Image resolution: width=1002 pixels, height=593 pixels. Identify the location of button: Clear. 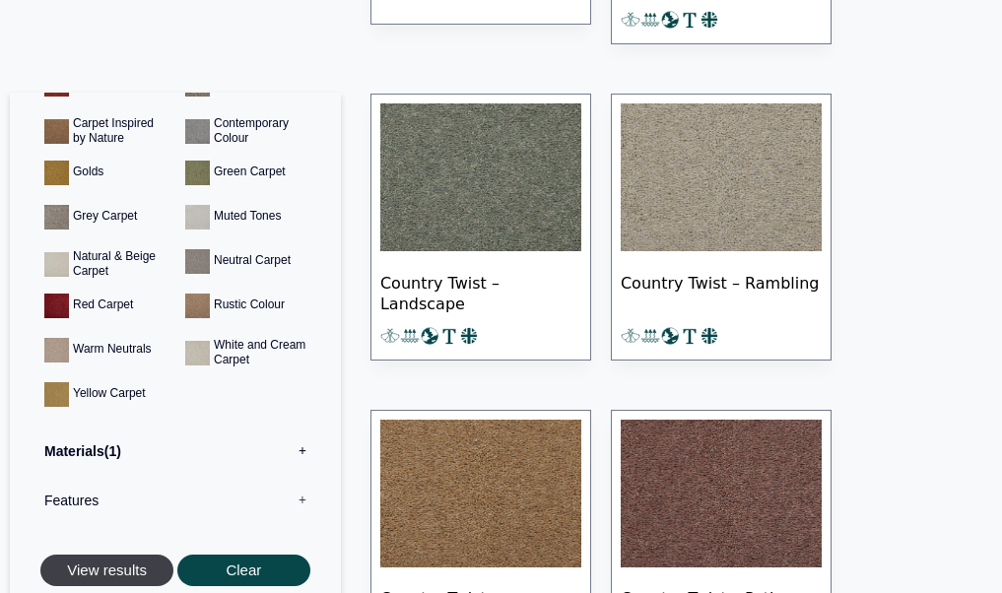
(243, 570).